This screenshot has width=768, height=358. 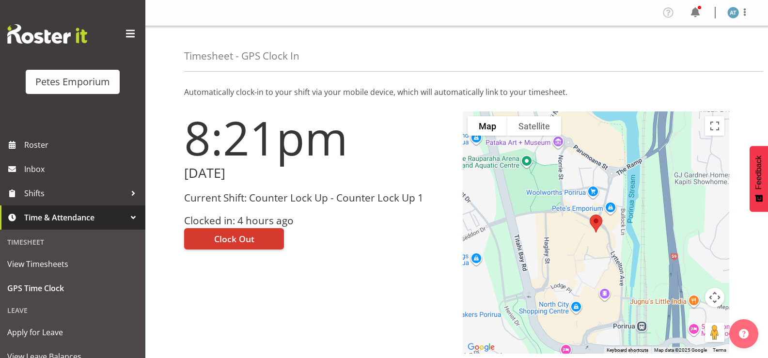 I want to click on img: Rosterit website logo, so click(x=47, y=34).